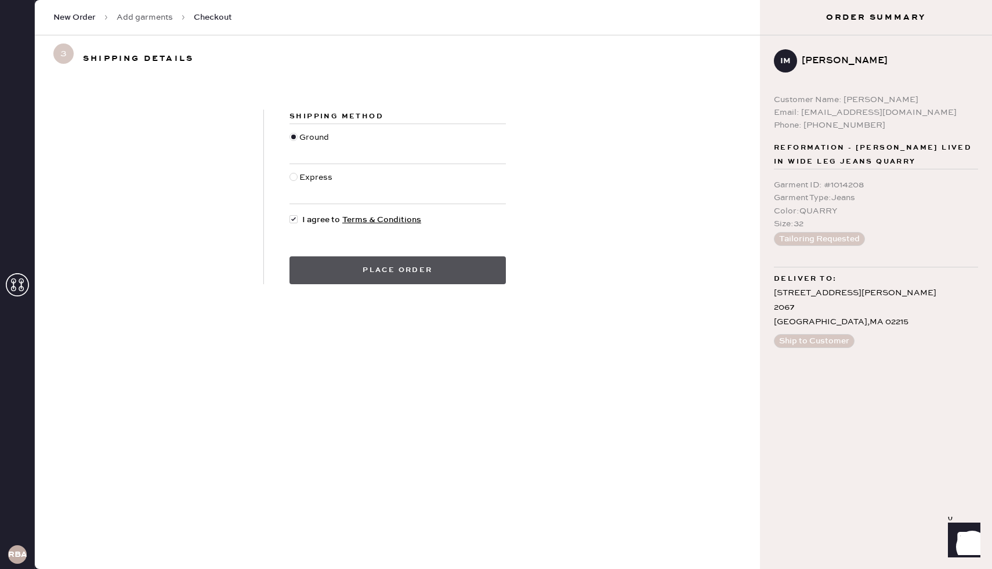 This screenshot has width=992, height=569. I want to click on div: Color : QUARRY, so click(876, 211).